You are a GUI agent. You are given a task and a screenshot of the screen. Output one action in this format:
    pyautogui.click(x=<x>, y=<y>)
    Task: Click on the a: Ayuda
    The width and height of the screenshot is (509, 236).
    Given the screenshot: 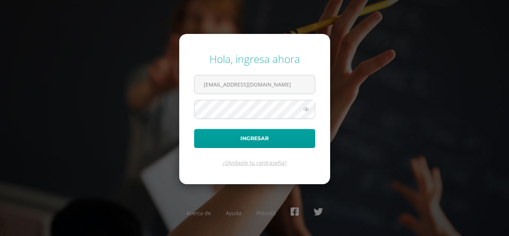 What is the action you would take?
    pyautogui.click(x=234, y=213)
    